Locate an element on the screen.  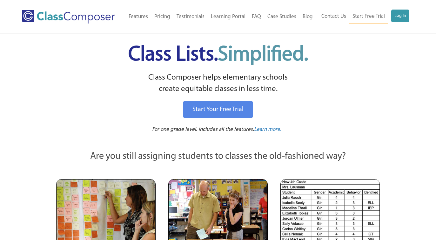
a: FAQ is located at coordinates (256, 17).